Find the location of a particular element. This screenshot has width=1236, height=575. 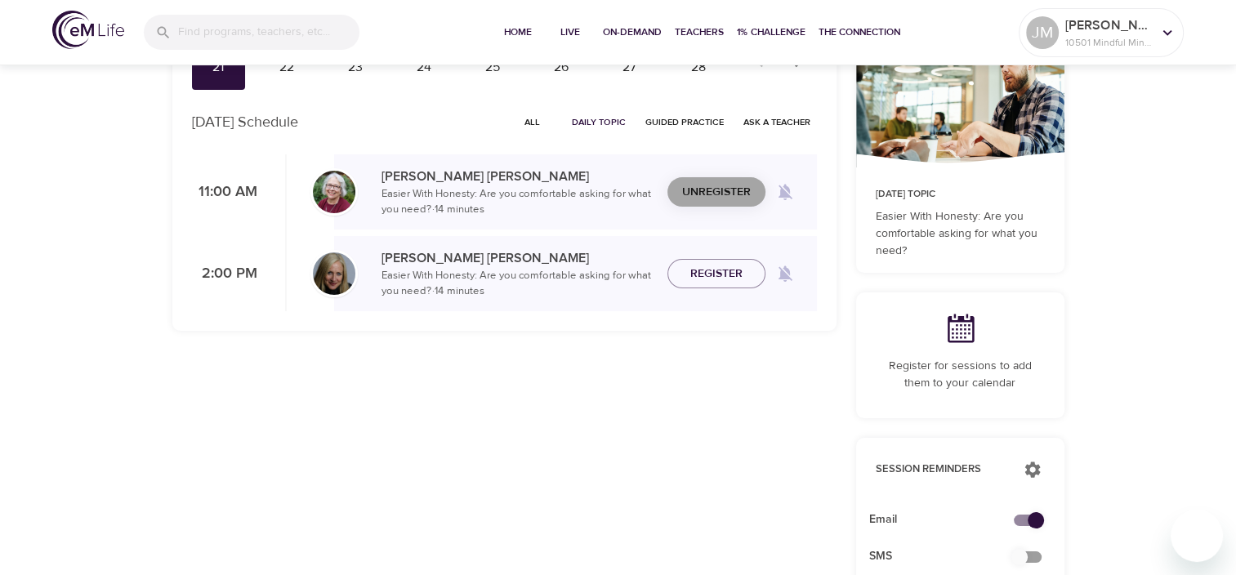

p: 2:00 PM is located at coordinates (225, 274).